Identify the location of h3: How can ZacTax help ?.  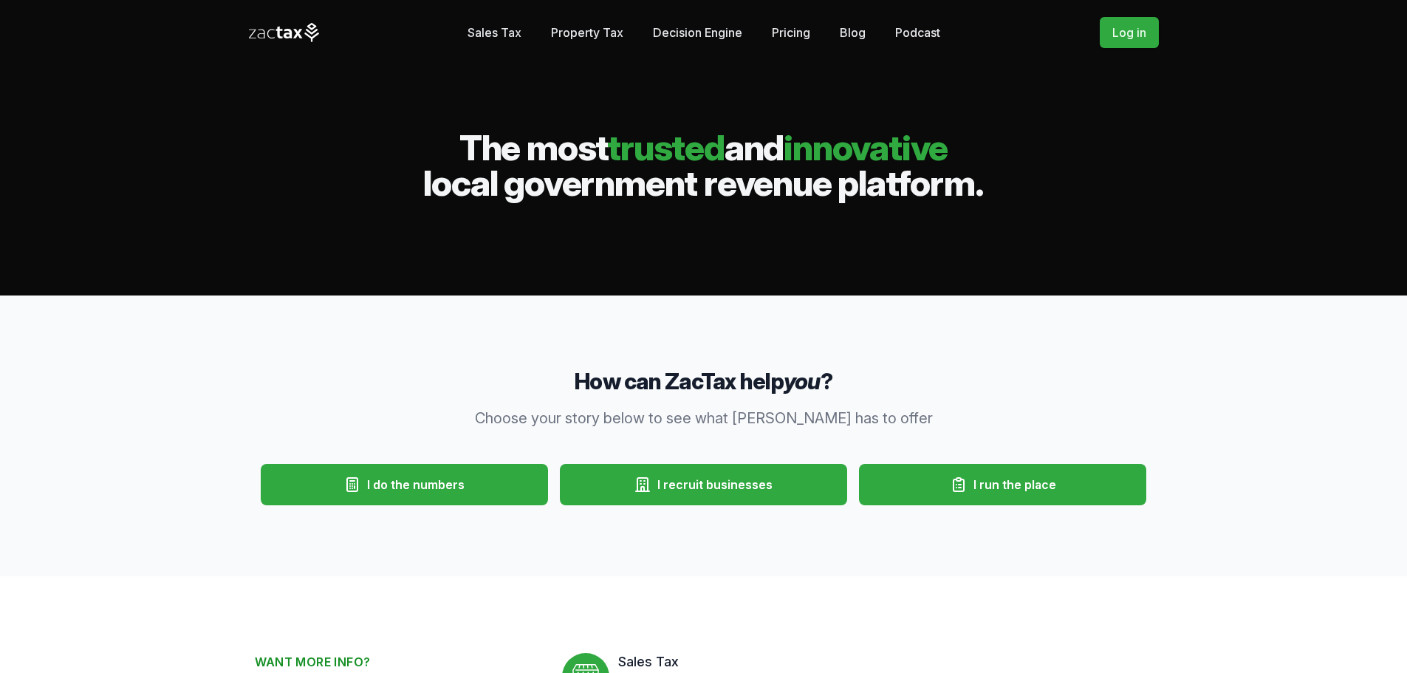
(704, 381).